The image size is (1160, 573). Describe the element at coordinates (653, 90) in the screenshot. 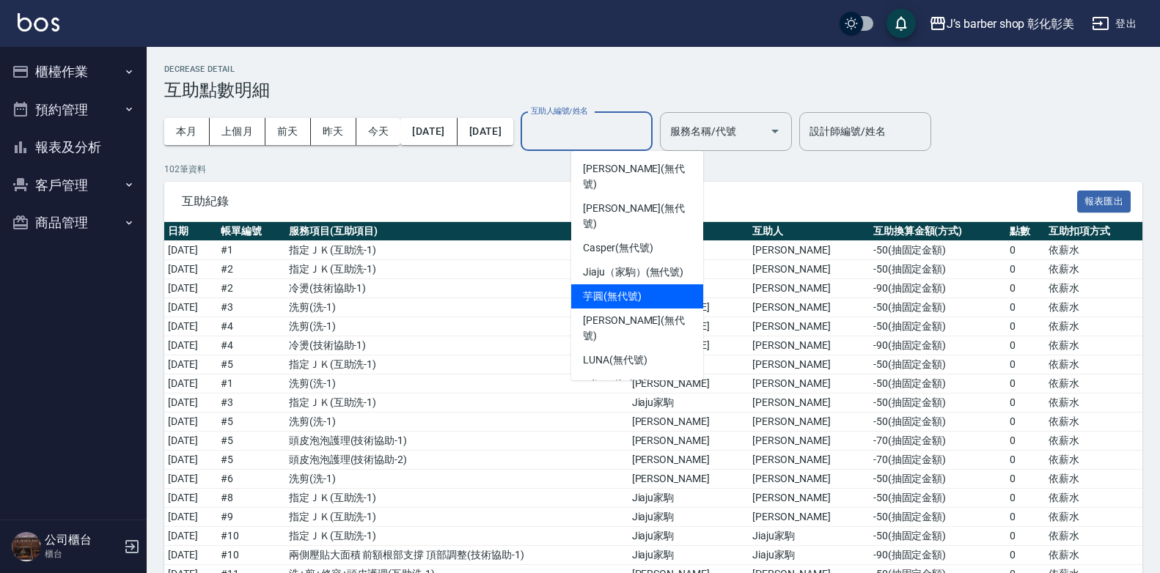

I see `h3: 互助點數明細` at that location.